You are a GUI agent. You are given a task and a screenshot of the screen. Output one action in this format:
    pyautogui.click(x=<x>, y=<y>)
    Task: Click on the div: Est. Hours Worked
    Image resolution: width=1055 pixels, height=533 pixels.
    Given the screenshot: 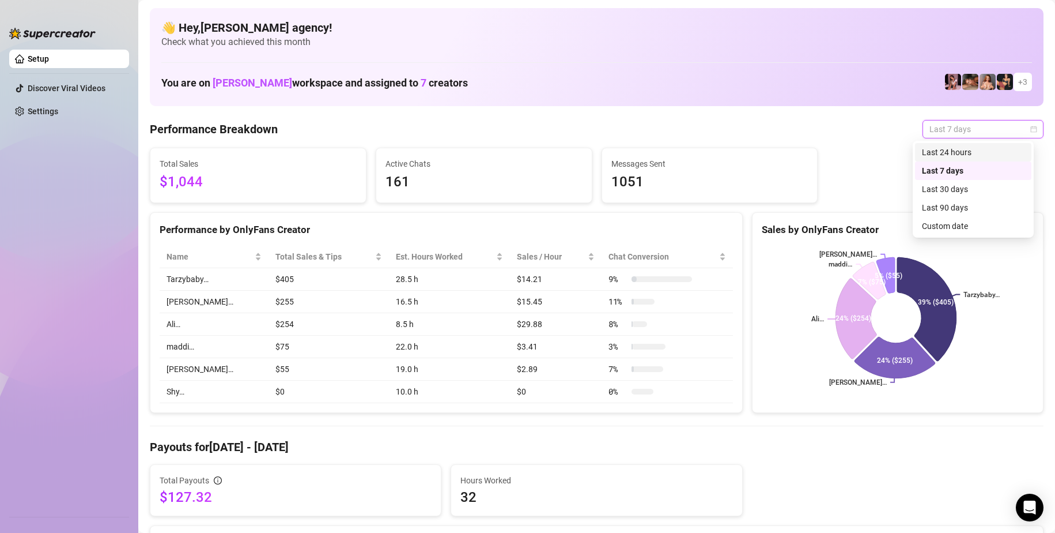 What is the action you would take?
    pyautogui.click(x=445, y=256)
    